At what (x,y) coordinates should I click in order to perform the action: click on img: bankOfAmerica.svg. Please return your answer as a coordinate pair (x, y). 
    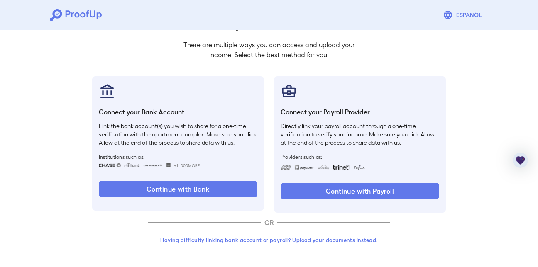
    Looking at the image, I should click on (153, 166).